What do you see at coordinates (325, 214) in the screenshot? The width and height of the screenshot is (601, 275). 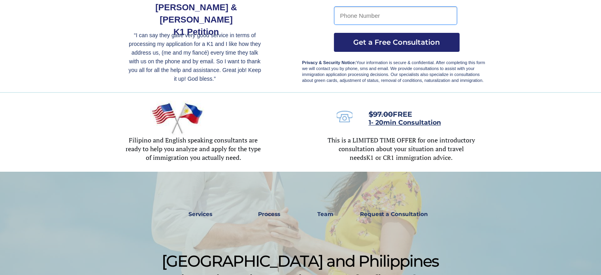 I see `strong: Team` at bounding box center [325, 214].